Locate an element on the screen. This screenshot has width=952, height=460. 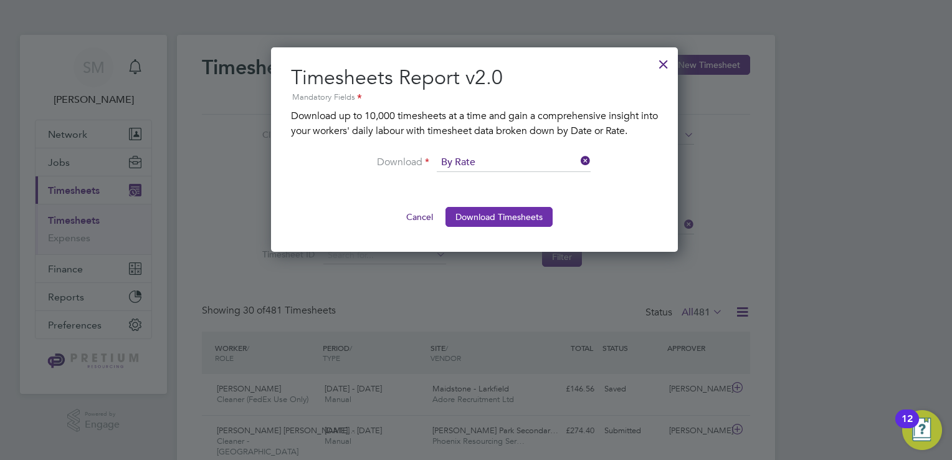
div: 12 is located at coordinates (907, 427).